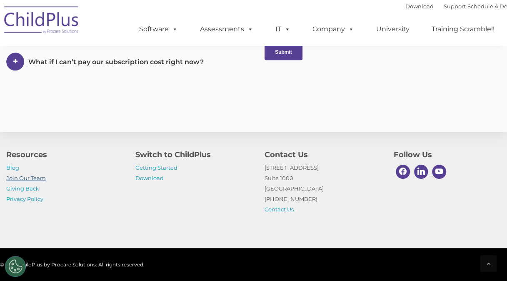 The height and width of the screenshot is (281, 507). I want to click on h4: Resources, so click(65, 155).